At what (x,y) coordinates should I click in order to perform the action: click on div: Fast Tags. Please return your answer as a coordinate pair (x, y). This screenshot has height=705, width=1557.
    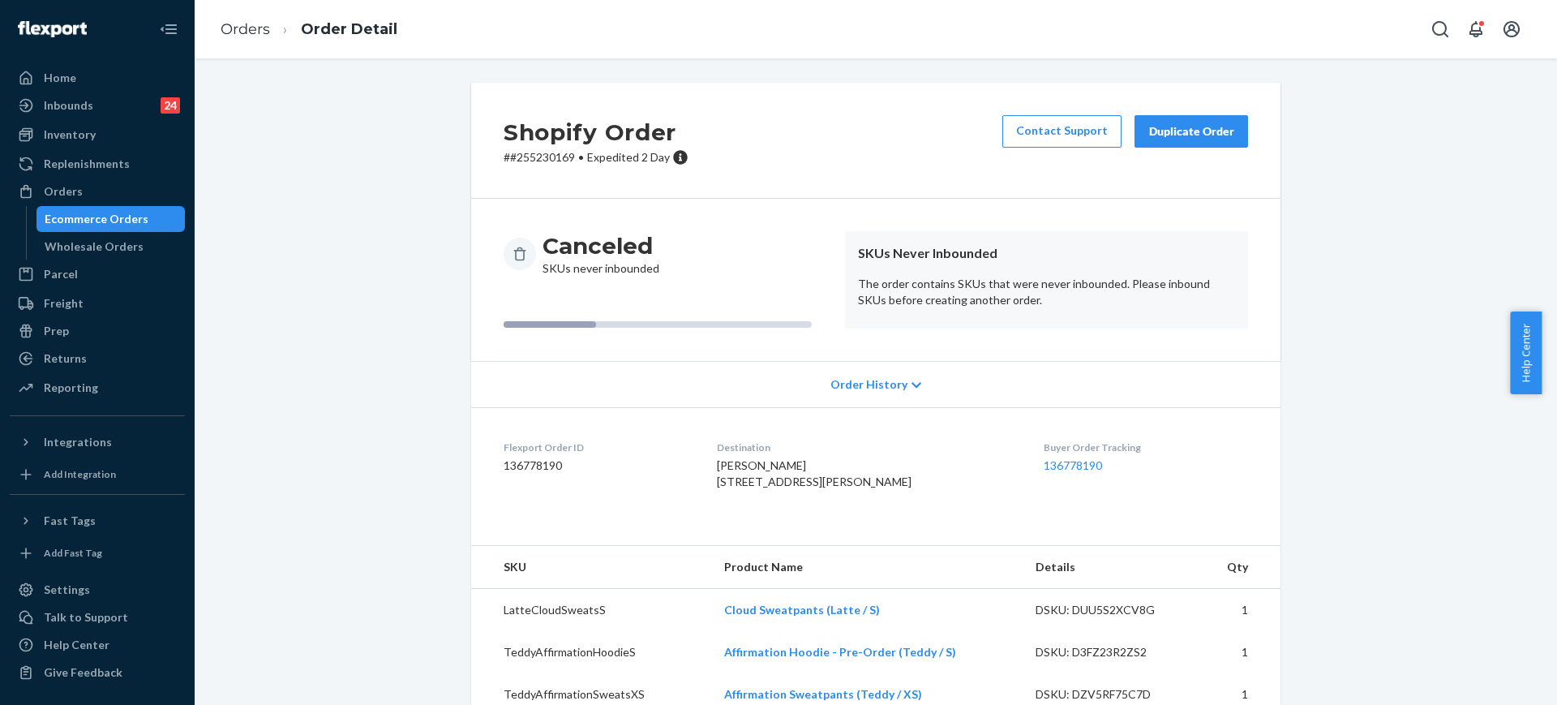
    Looking at the image, I should click on (70, 521).